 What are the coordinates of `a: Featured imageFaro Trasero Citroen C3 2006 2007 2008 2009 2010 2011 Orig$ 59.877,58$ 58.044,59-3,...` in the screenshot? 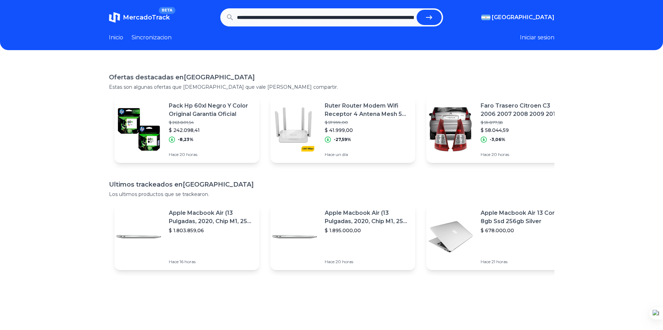 It's located at (499, 129).